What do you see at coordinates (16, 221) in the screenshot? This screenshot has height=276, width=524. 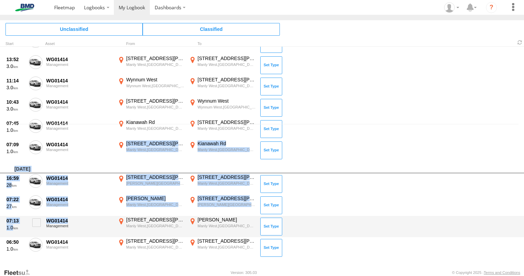 I see `div: 07:13` at bounding box center [16, 221].